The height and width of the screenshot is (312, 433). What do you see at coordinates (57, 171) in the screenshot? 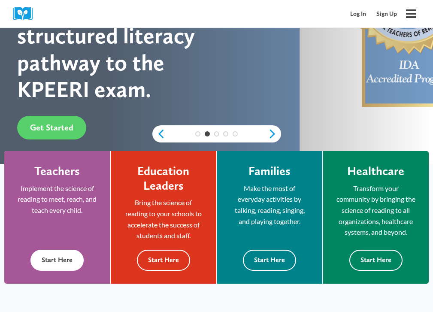
I see `h4: Teachers` at bounding box center [57, 171].